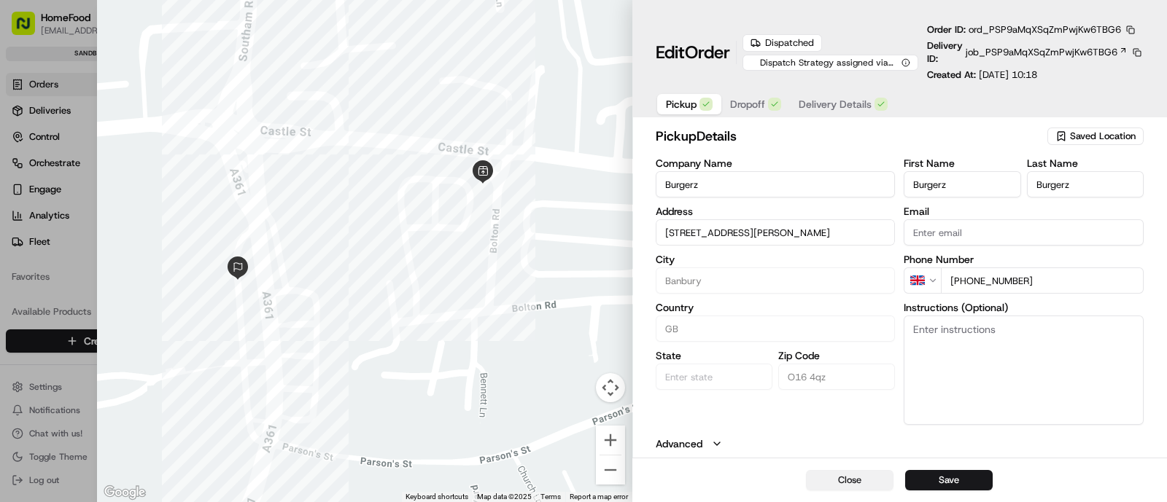 This screenshot has width=1167, height=502. I want to click on a: Open this area in Google Maps (opens a new window), so click(125, 493).